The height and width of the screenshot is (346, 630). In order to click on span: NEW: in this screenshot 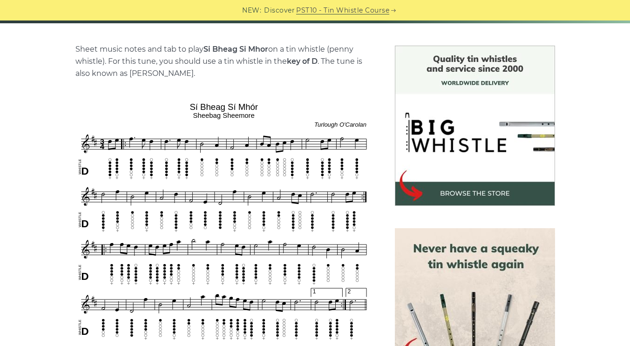, I will do `click(251, 10)`.